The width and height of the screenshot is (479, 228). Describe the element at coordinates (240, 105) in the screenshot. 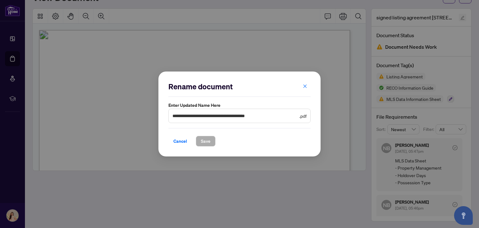

I see `label: Enter updated name here` at that location.